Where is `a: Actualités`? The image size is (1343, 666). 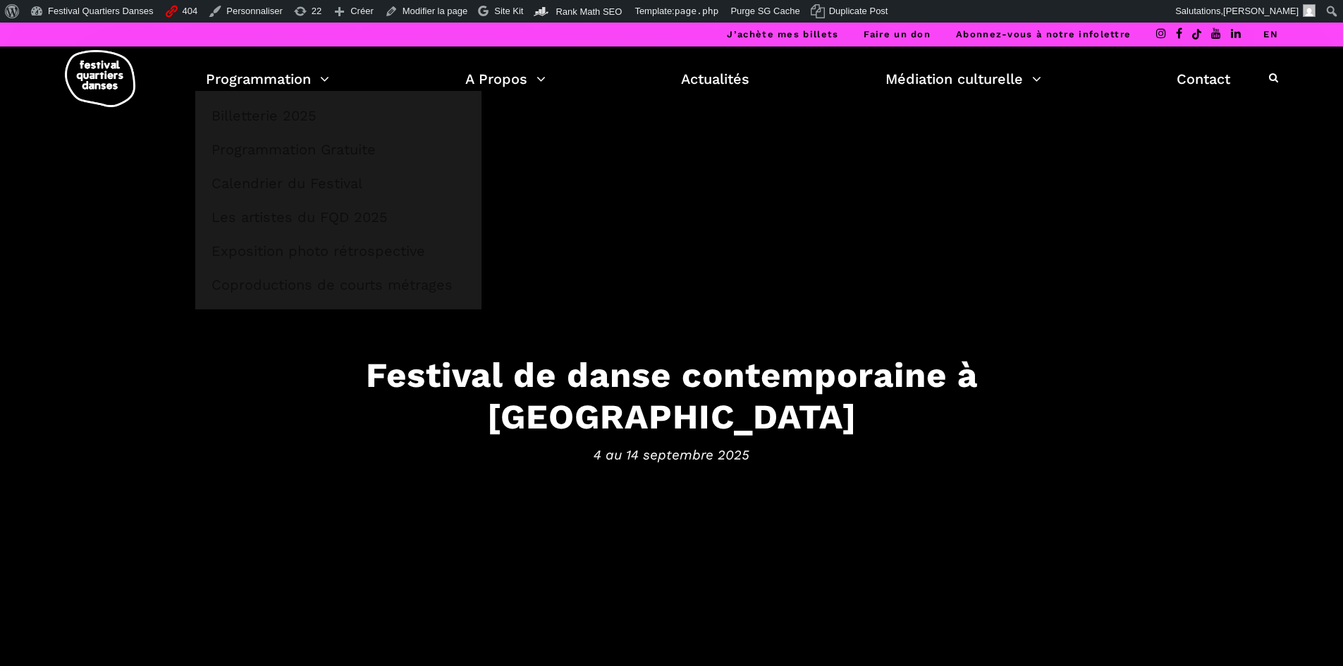
a: Actualités is located at coordinates (715, 79).